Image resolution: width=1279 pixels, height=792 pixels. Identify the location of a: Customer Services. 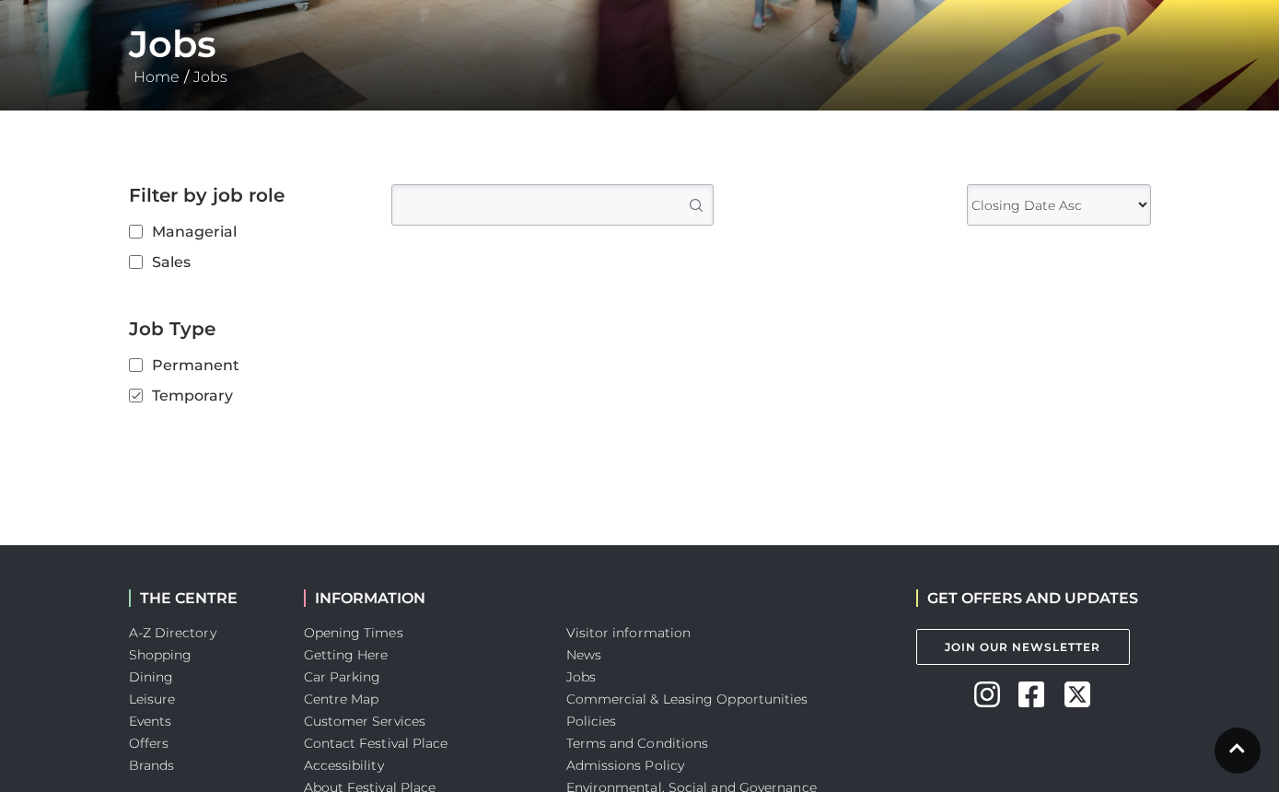
(365, 721).